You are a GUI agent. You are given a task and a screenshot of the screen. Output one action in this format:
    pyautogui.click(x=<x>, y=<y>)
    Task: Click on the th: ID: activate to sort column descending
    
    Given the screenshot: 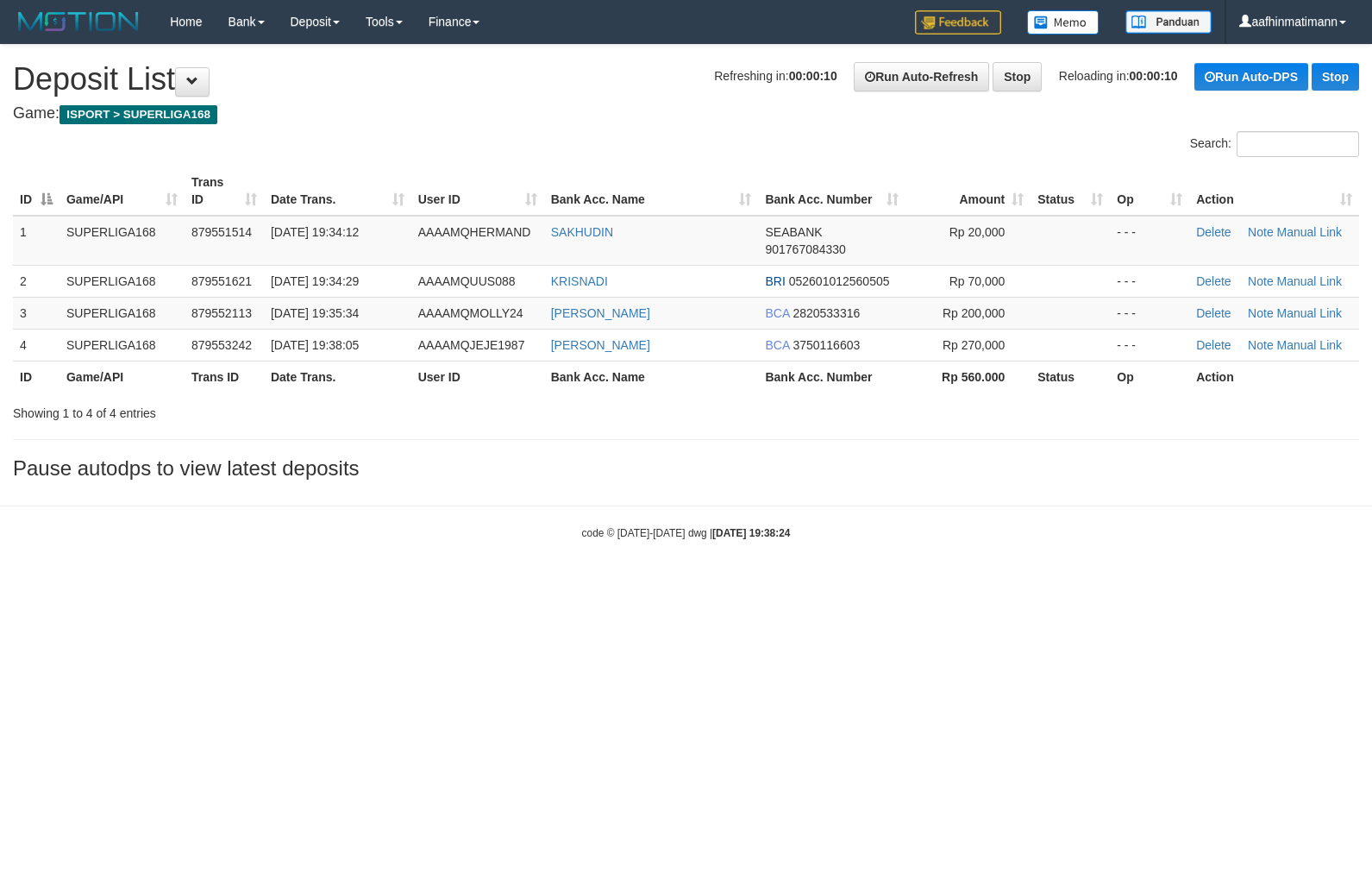 What is the action you would take?
    pyautogui.click(x=36, y=191)
    